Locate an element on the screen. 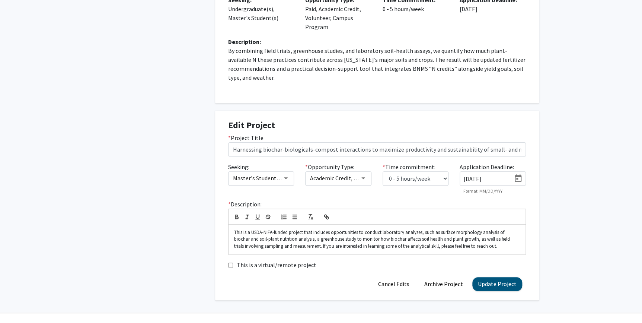  span: Master's Student(s) is located at coordinates (258, 178).